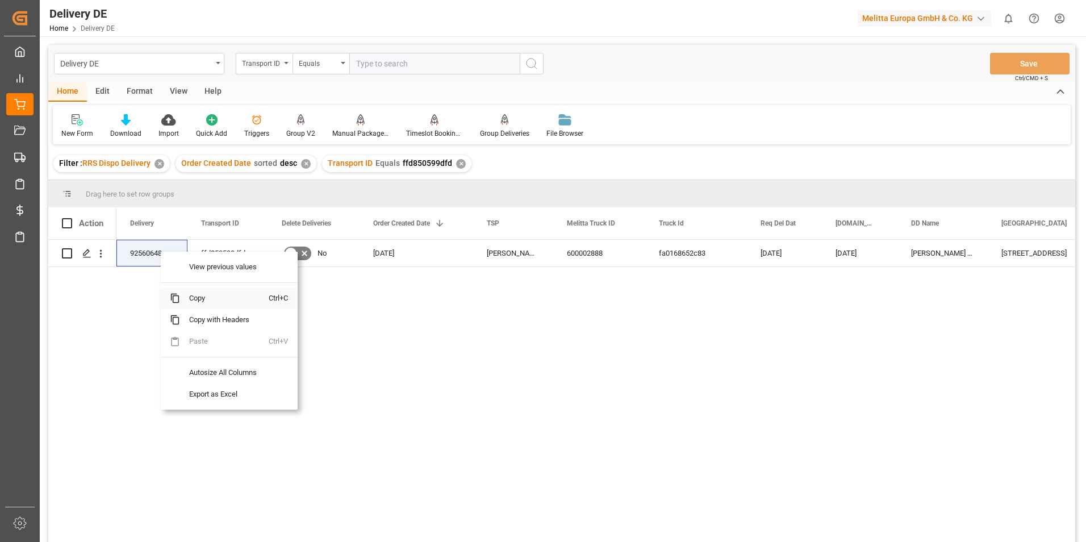  Describe the element at coordinates (116, 163) in the screenshot. I see `span: RRS Dispo Delivery` at that location.